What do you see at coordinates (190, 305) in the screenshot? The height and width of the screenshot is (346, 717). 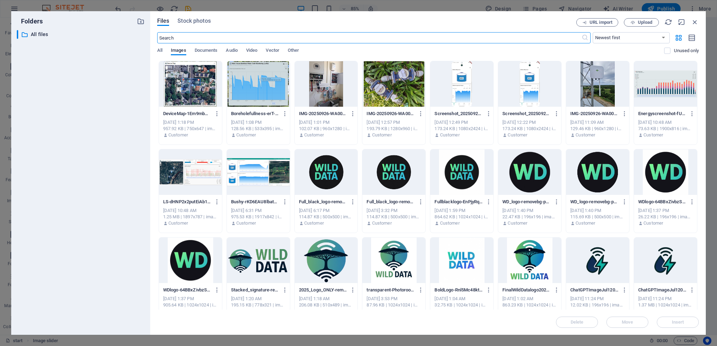 I see `div: 905.64 KB | 1024x1024 | image/png` at bounding box center [190, 305].